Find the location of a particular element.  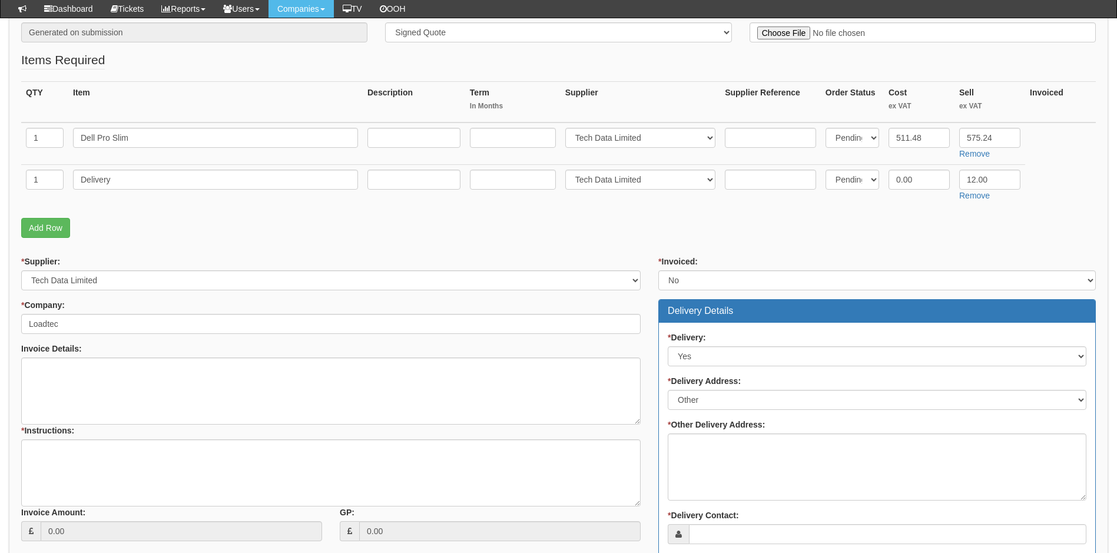

th: Item is located at coordinates (215, 102).